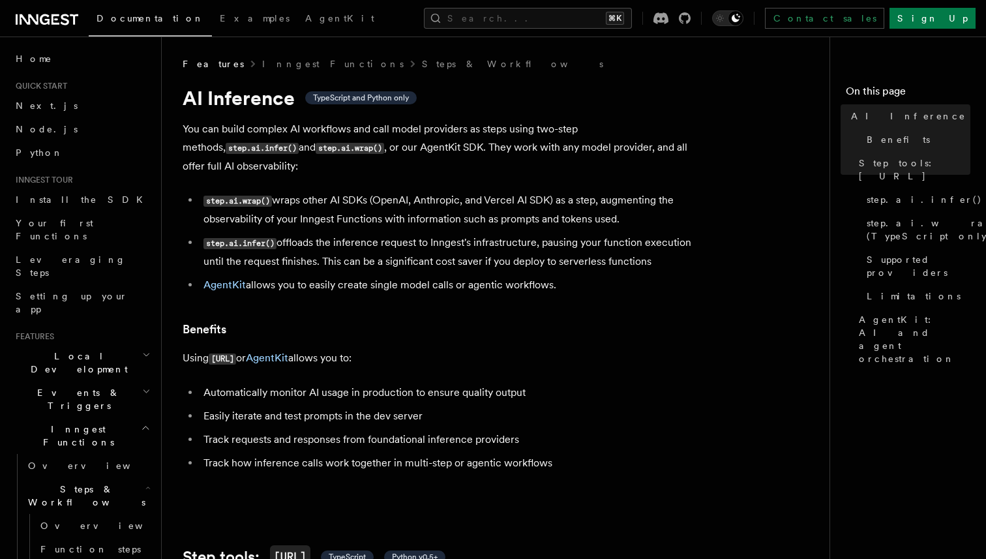 This screenshot has width=986, height=559. What do you see at coordinates (82, 436) in the screenshot?
I see `button: Inngest Functions` at bounding box center [82, 436].